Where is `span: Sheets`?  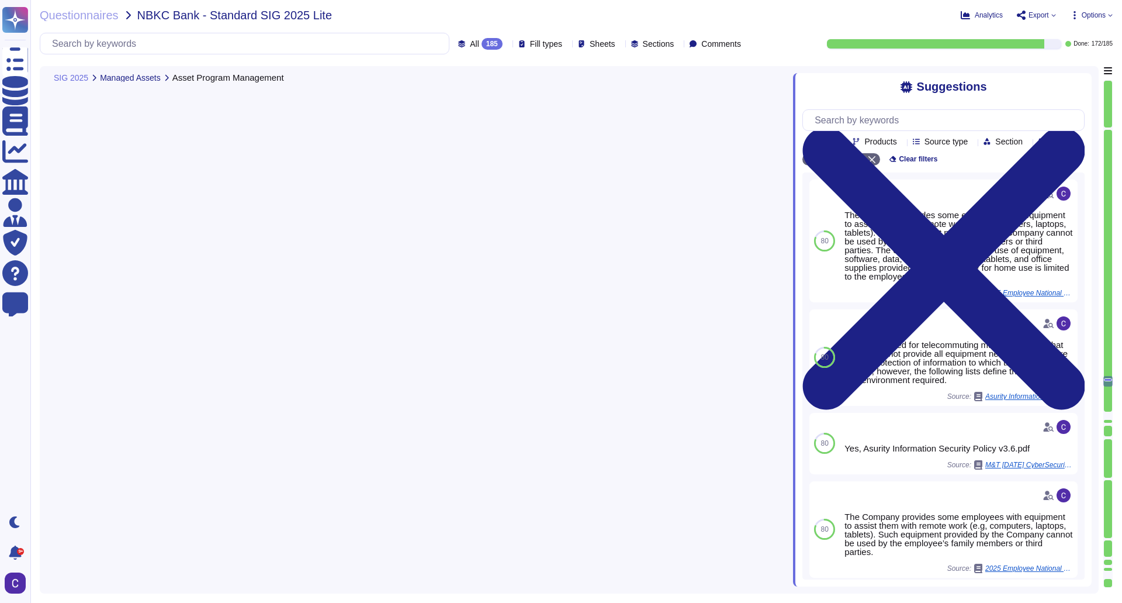
span: Sheets is located at coordinates (603, 44).